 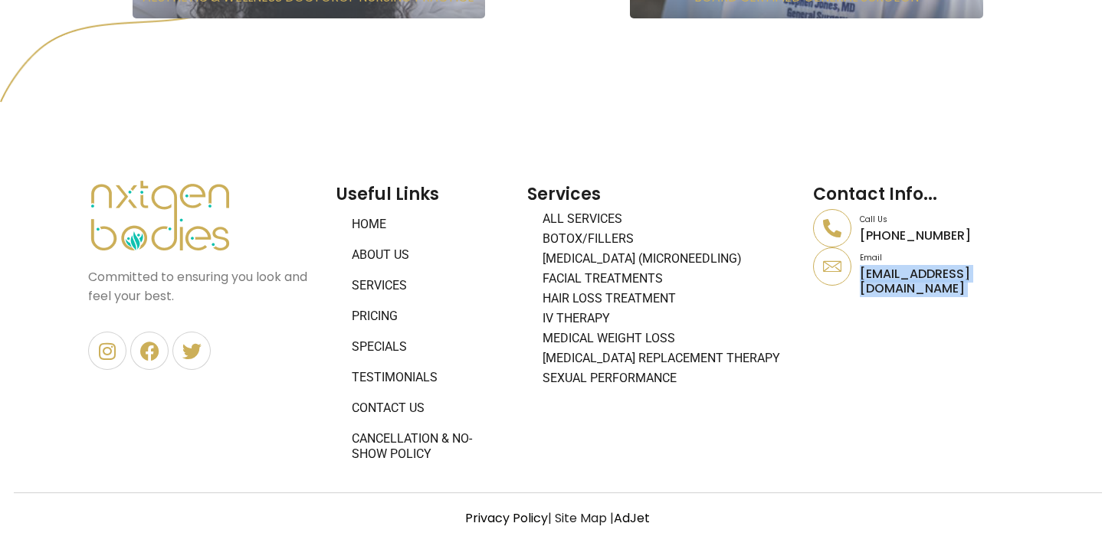 What do you see at coordinates (424, 255) in the screenshot?
I see `a: About Us` at bounding box center [424, 255].